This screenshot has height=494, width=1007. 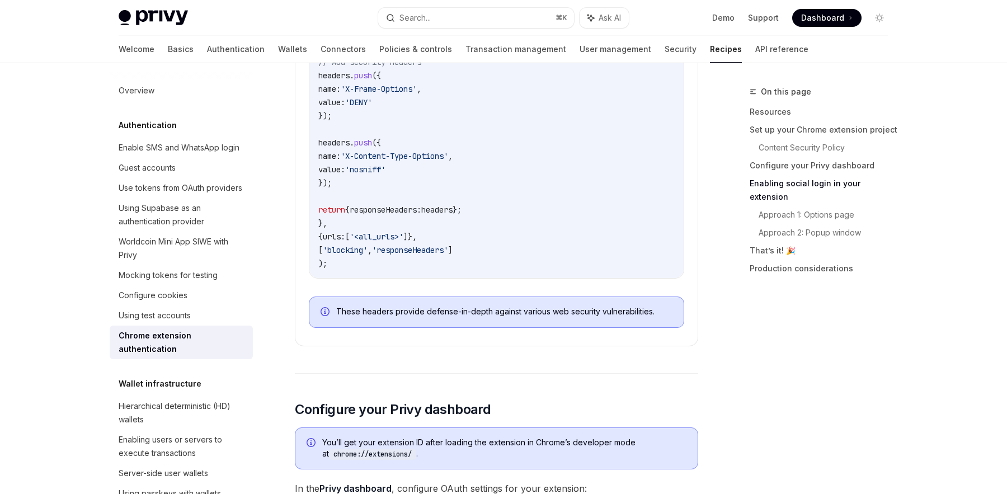 I want to click on a: User management, so click(x=616, y=49).